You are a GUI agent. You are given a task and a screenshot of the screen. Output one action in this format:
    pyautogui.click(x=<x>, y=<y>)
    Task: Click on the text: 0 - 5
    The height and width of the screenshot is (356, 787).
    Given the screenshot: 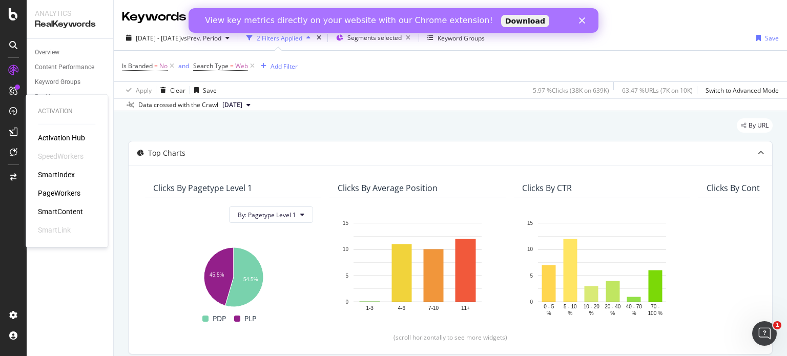 What is the action you would take?
    pyautogui.click(x=549, y=307)
    